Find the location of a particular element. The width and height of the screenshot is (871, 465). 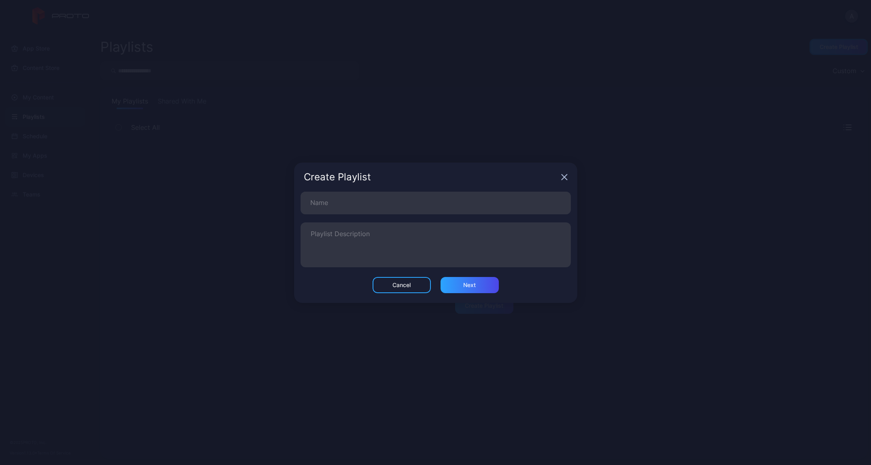

div: Cancel is located at coordinates (401, 285).